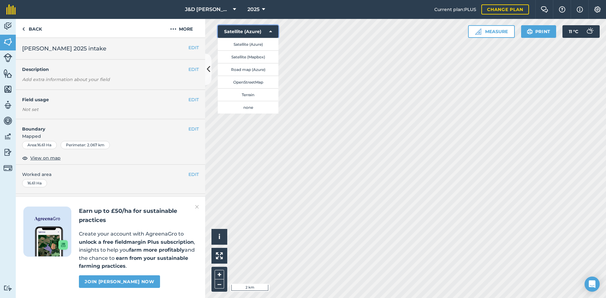  I want to click on img: svg+xml;base64,PHN2ZyB4bWxucz0iaHR0cDovL3d3dy53My5vcmcvMjAwMC9zdmciIHdpZHRoPSIxOCIgaGVpZ2h0PSIyNC..., so click(25, 158).